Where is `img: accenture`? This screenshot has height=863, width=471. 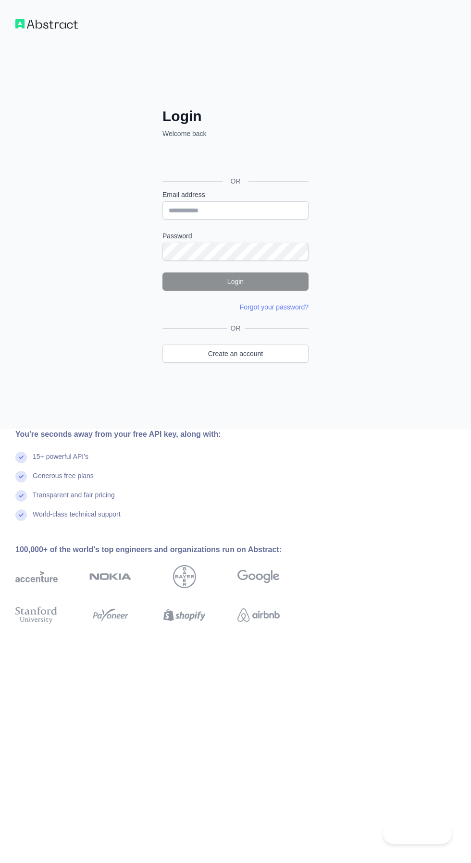
img: accenture is located at coordinates (37, 576).